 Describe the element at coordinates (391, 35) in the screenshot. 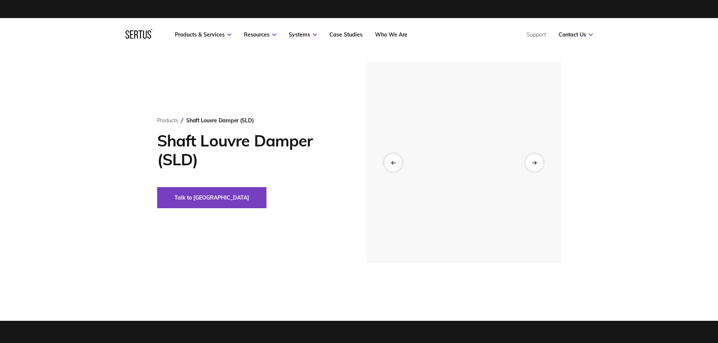

I see `a: Who We Are` at that location.